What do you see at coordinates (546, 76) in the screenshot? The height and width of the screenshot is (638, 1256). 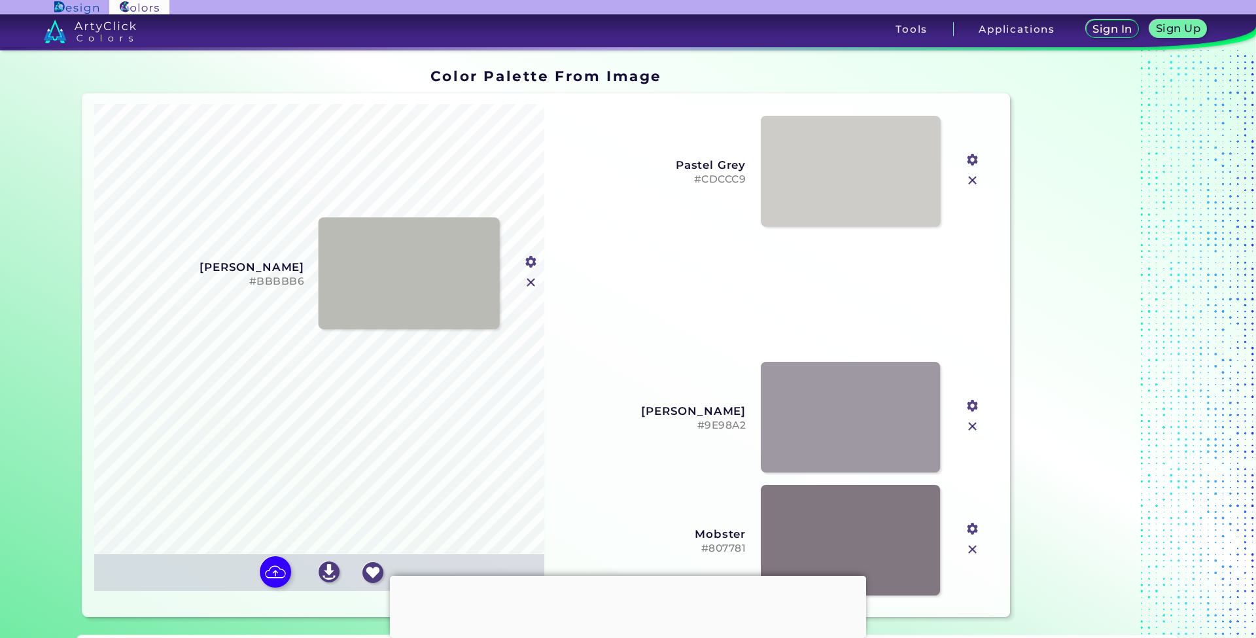 I see `h1: Color Palette From Image` at bounding box center [546, 76].